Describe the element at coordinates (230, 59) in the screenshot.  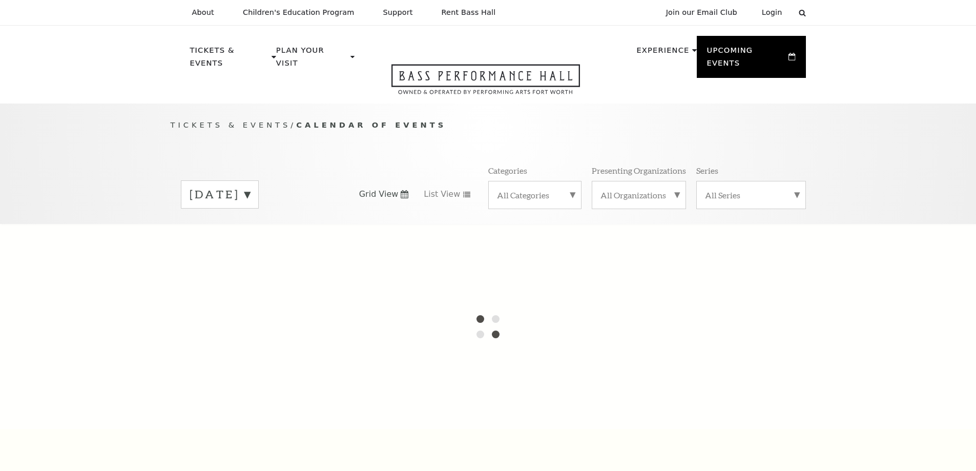
I see `p: Tickets & Events` at that location.